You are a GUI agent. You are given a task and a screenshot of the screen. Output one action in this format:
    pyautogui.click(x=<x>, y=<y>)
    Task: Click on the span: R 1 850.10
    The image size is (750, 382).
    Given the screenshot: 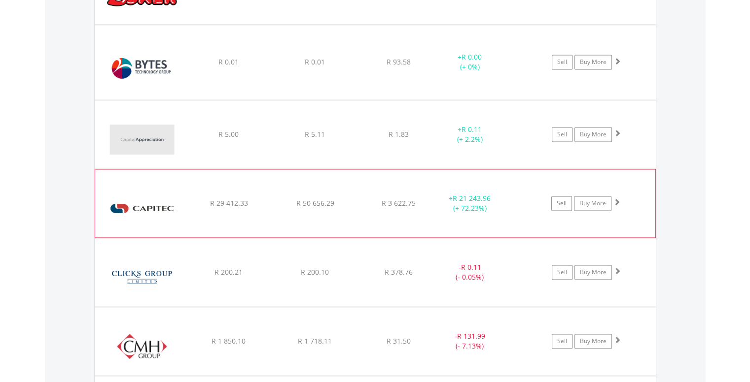 What is the action you would take?
    pyautogui.click(x=228, y=341)
    